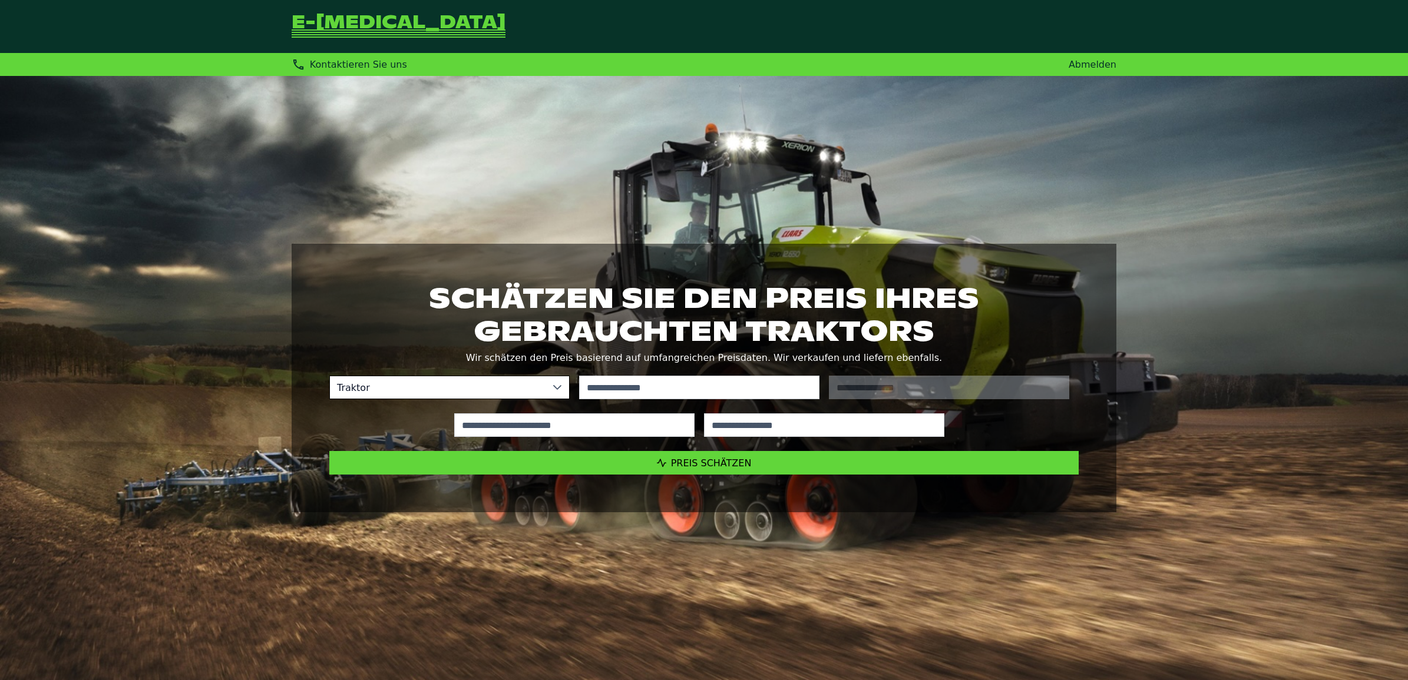 The width and height of the screenshot is (1408, 680). I want to click on a: Zurück zur Startseite, so click(398, 27).